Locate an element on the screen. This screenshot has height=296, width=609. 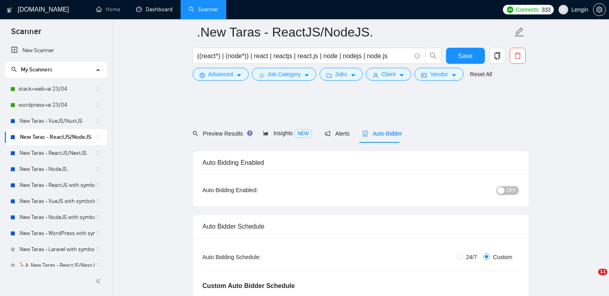
span: Preview Results is located at coordinates (222, 133).